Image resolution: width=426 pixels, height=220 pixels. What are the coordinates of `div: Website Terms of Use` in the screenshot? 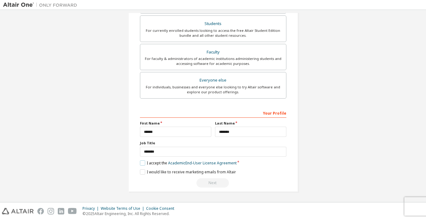 It's located at (123, 208).